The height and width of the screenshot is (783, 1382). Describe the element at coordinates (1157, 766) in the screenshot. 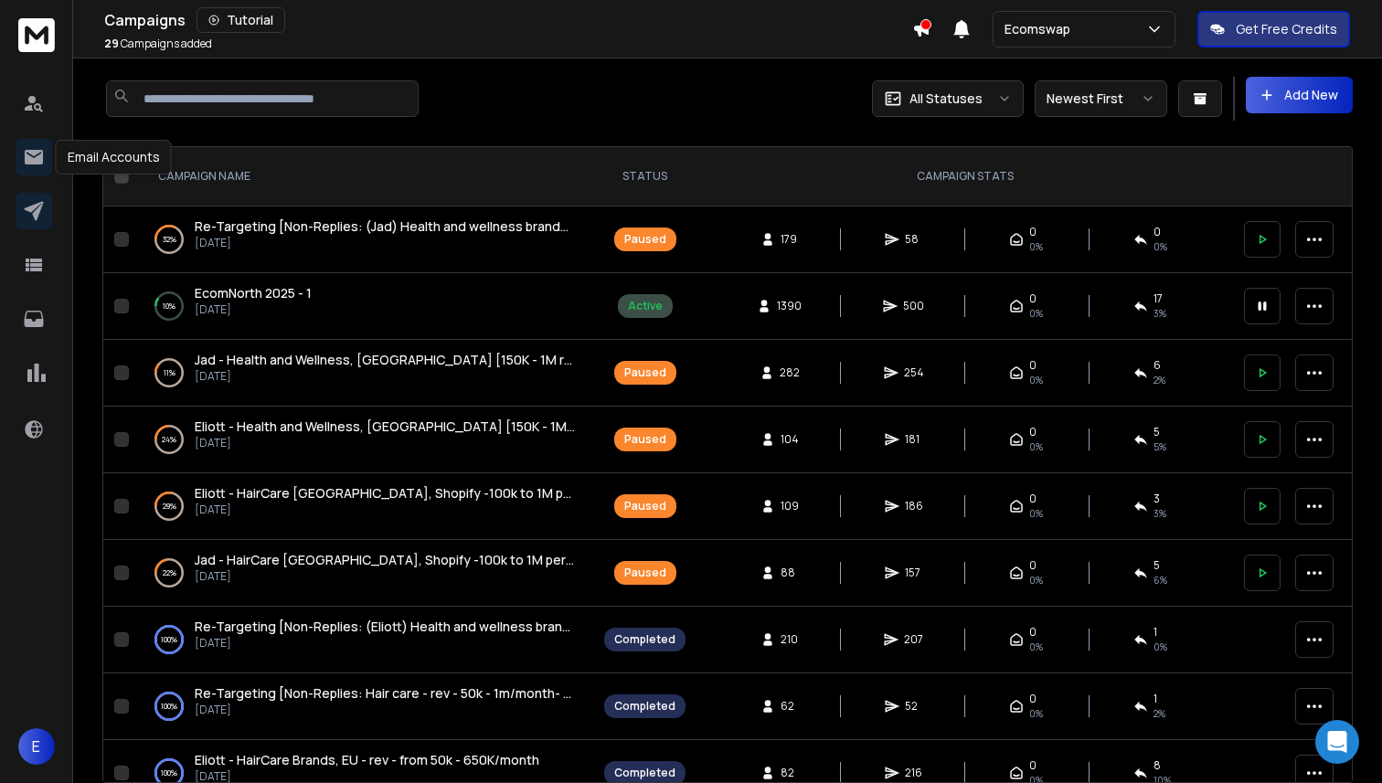

I see `span: 8` at that location.